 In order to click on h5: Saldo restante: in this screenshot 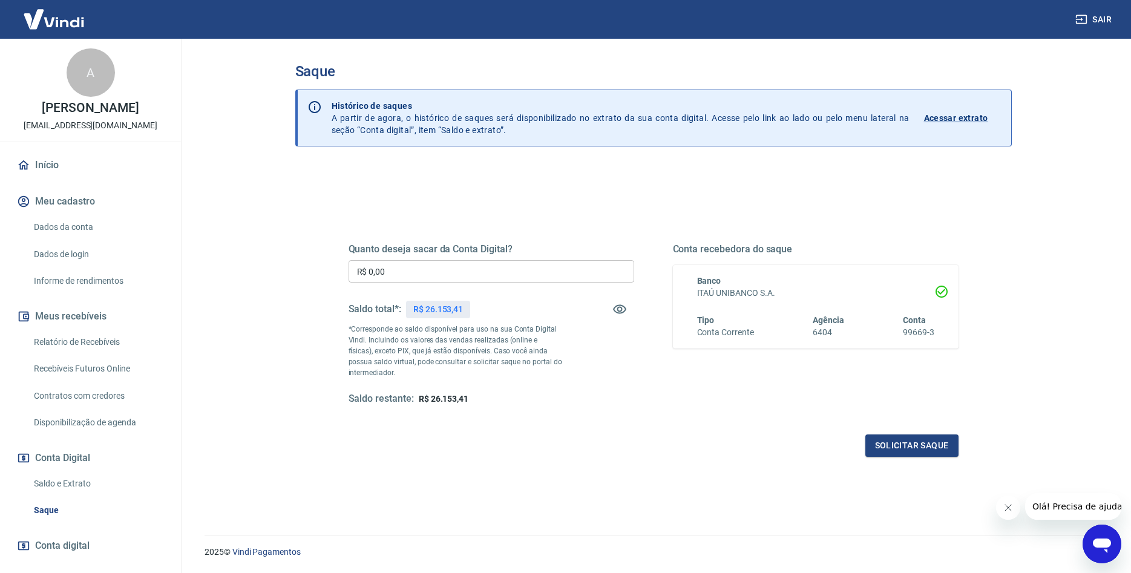, I will do `click(381, 399)`.